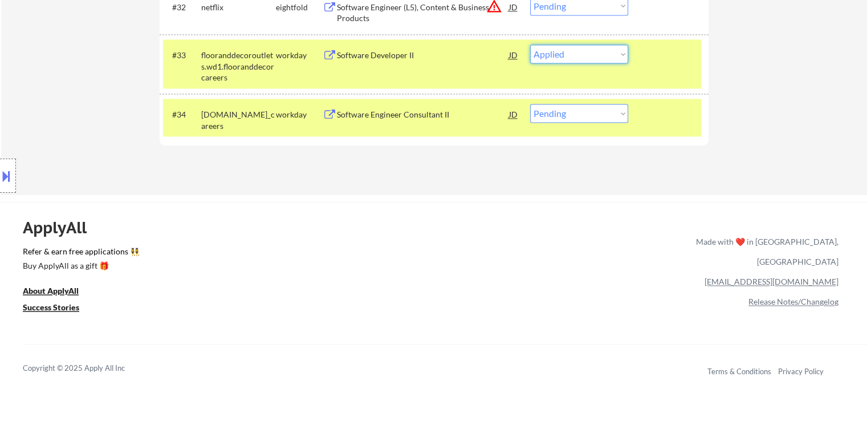 The width and height of the screenshot is (867, 421). What do you see at coordinates (51, 307) in the screenshot?
I see `u: Success Stories` at bounding box center [51, 307].